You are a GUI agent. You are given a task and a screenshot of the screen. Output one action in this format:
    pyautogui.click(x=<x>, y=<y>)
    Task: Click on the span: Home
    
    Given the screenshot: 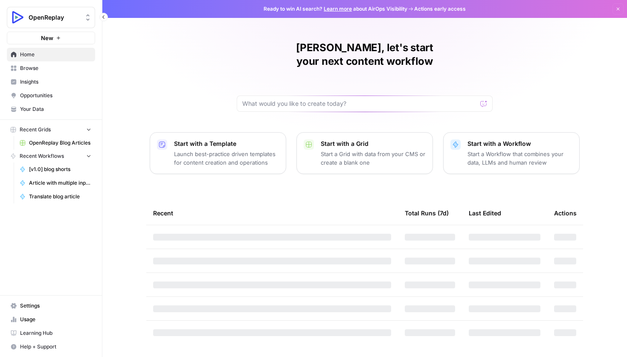 What is the action you would take?
    pyautogui.click(x=55, y=55)
    